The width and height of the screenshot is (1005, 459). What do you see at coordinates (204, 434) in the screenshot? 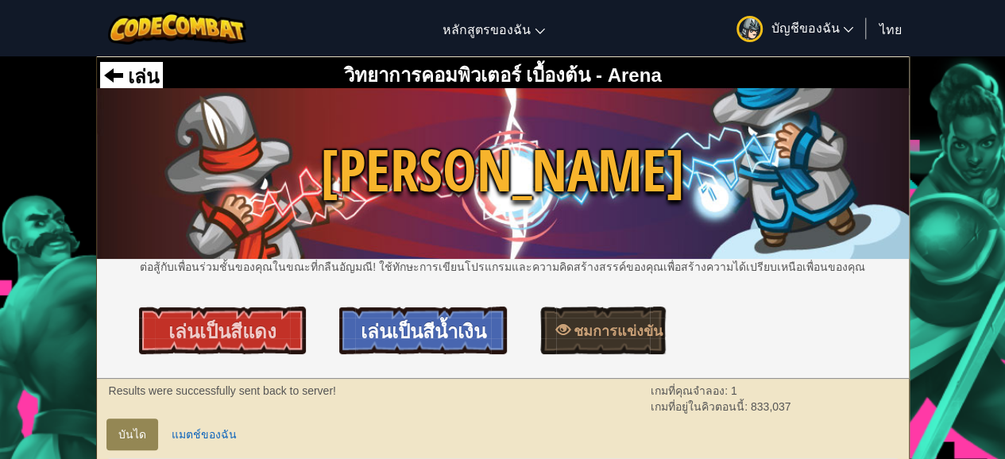
I see `a: แมตช์ของฉัน` at bounding box center [204, 434].